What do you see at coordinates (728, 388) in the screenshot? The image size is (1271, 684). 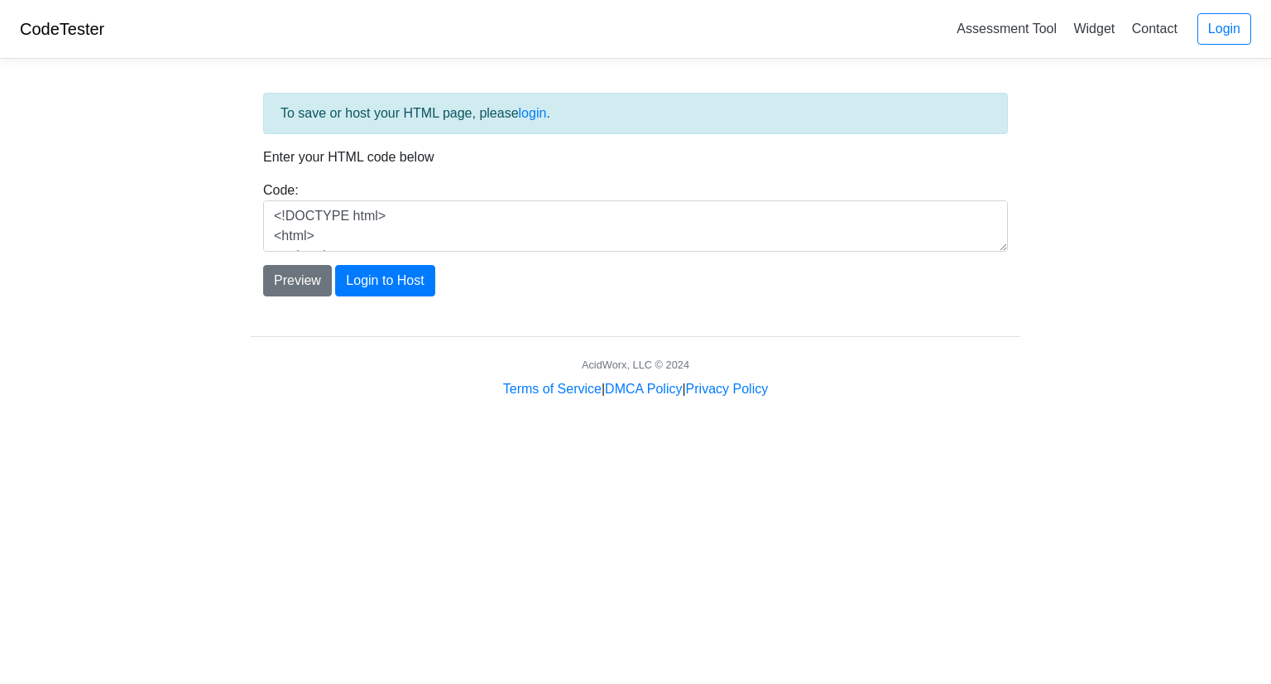 I see `a: Privacy Policy` at bounding box center [728, 388].